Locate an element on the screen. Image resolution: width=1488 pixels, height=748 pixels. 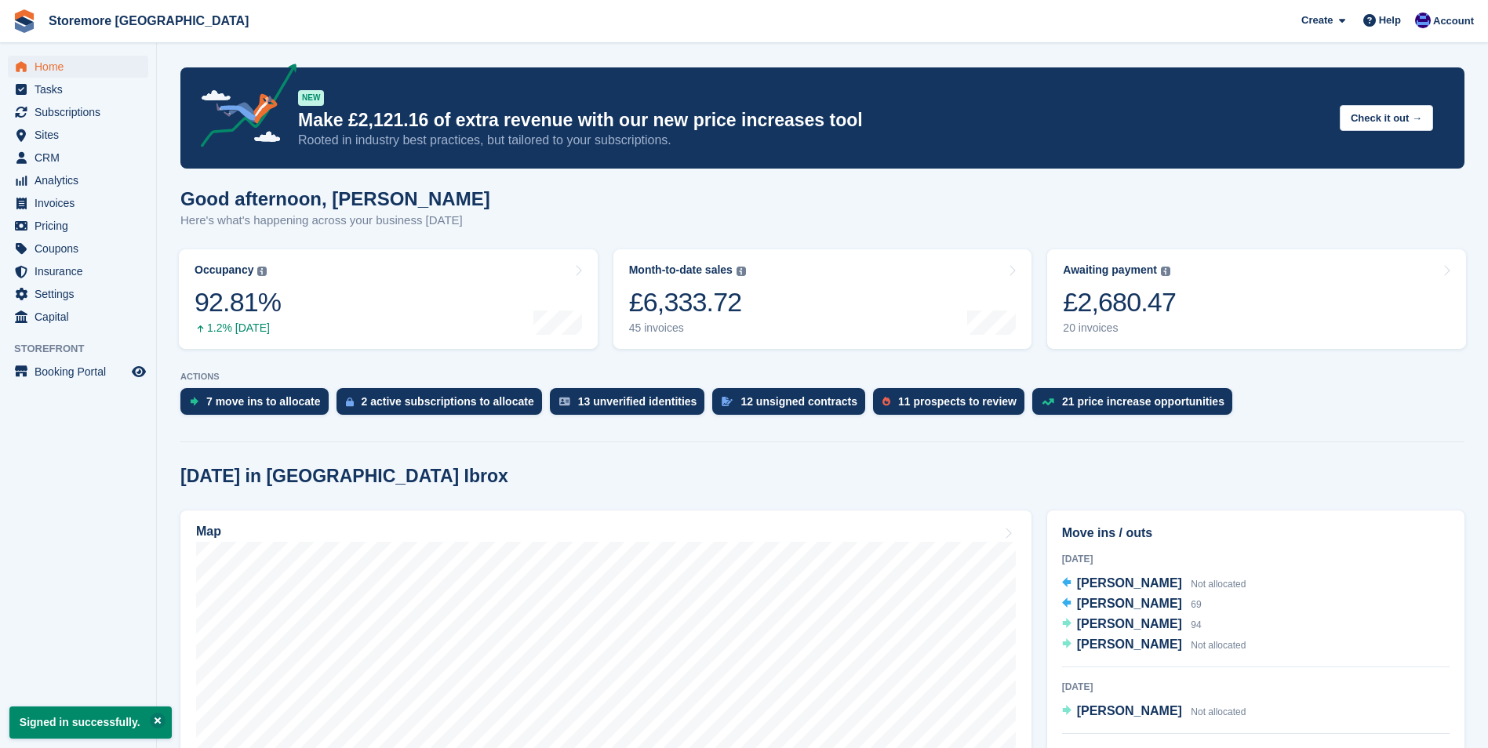
a: Month-to-date sales £6,333.72 45 invoices is located at coordinates (823, 299).